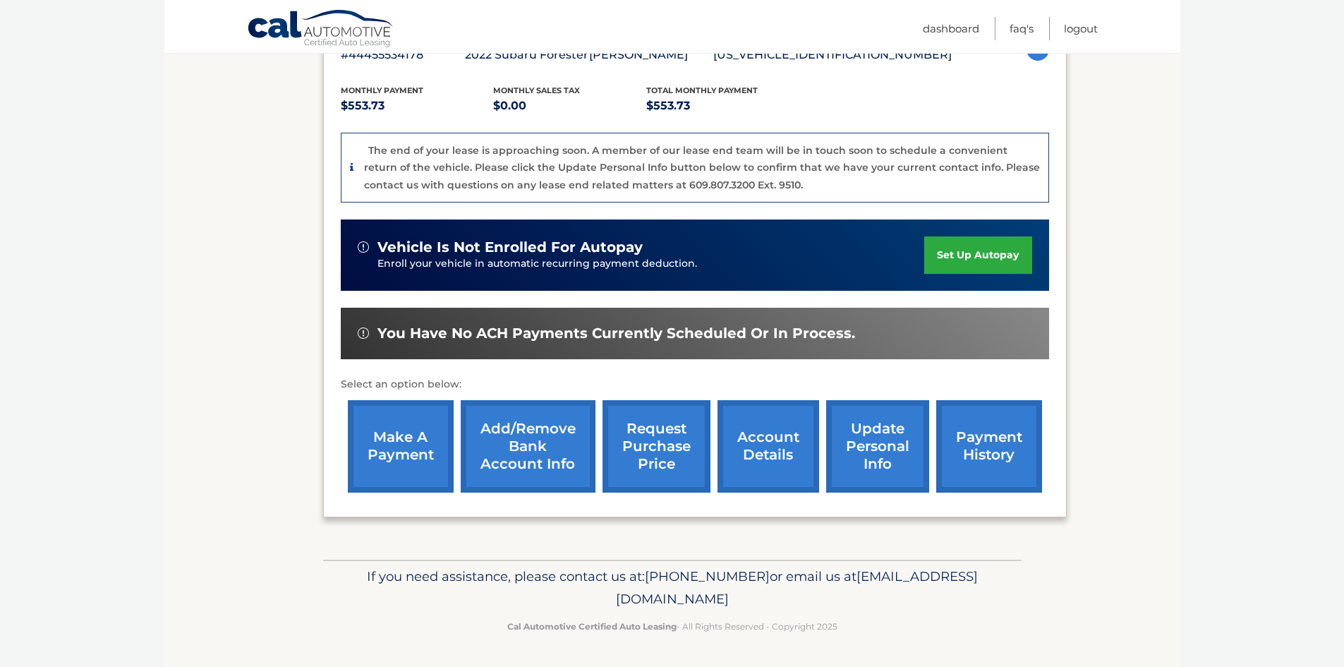  I want to click on p: Enroll your vehicle in automatic recurring payment deduction., so click(651, 264).